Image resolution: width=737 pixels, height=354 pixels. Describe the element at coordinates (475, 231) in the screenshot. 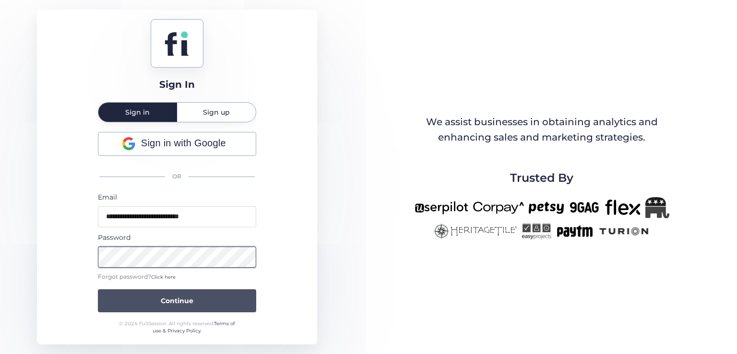

I see `img: heritagetile-new.png` at that location.